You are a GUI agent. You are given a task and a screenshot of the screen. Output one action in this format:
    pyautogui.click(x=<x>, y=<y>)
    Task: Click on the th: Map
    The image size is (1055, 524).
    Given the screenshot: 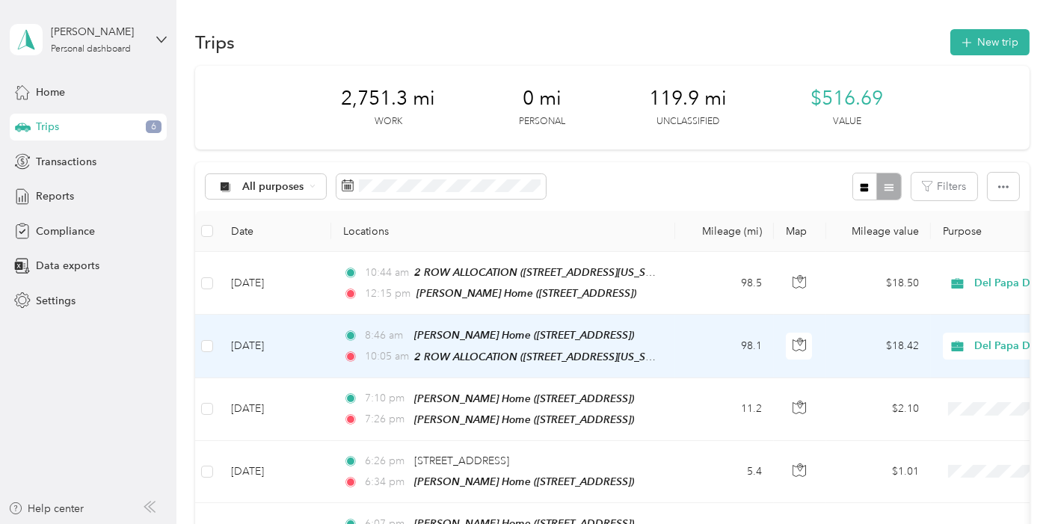 What is the action you would take?
    pyautogui.click(x=800, y=231)
    